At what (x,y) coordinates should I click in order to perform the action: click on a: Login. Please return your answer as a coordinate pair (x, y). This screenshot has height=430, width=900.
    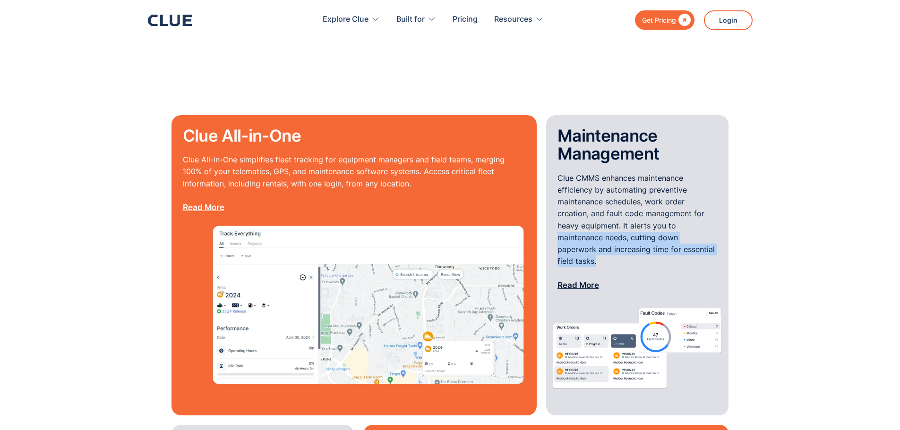
    Looking at the image, I should click on (728, 20).